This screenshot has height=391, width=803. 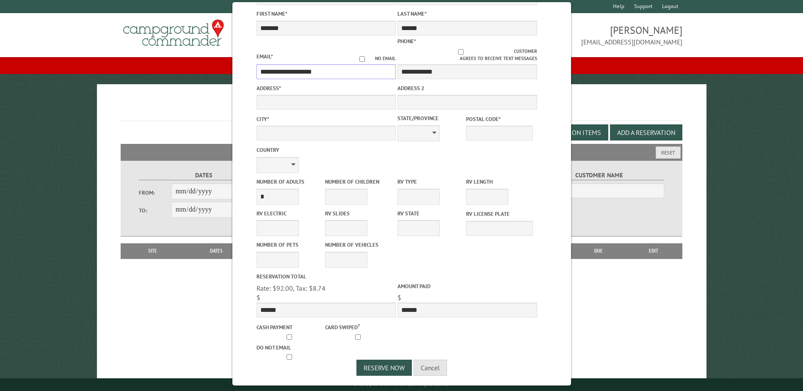 What do you see at coordinates (264, 56) in the screenshot?
I see `label: Email` at bounding box center [264, 56].